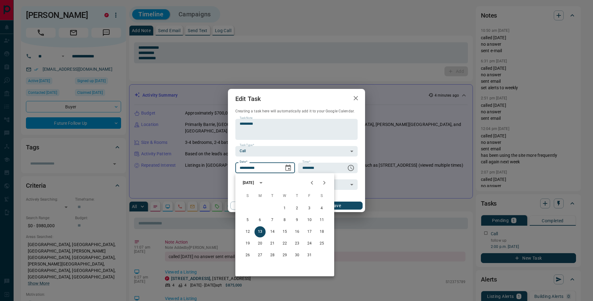 The width and height of the screenshot is (593, 301). I want to click on button: Choose date, selected date is Oct 13, 2025, so click(288, 168).